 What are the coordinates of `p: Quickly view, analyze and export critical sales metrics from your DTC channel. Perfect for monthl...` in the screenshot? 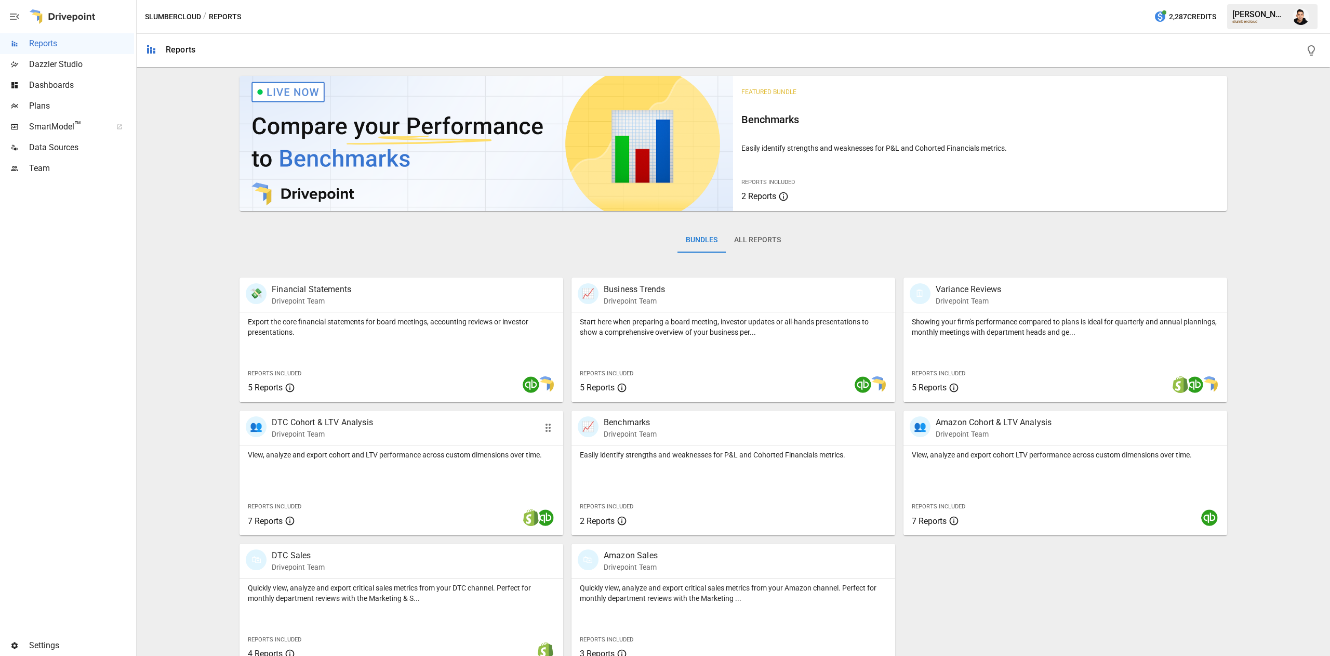 It's located at (401, 593).